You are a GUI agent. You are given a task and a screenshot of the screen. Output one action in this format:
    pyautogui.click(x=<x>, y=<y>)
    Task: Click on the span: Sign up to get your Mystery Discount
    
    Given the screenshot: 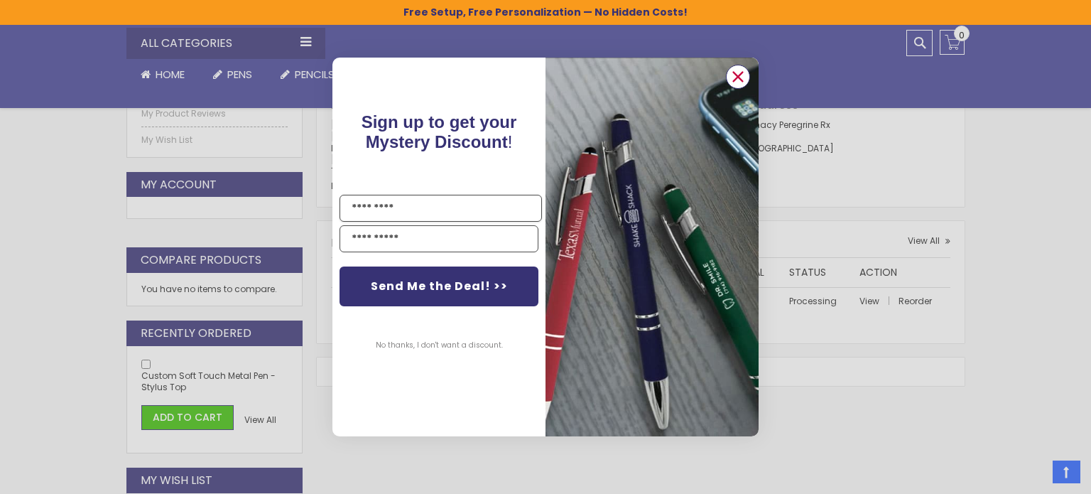 What is the action you would take?
    pyautogui.click(x=439, y=131)
    